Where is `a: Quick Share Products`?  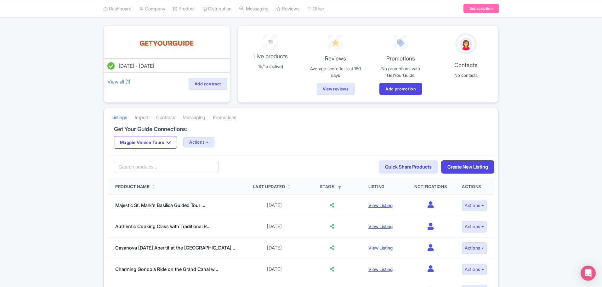 a: Quick Share Products is located at coordinates (408, 167).